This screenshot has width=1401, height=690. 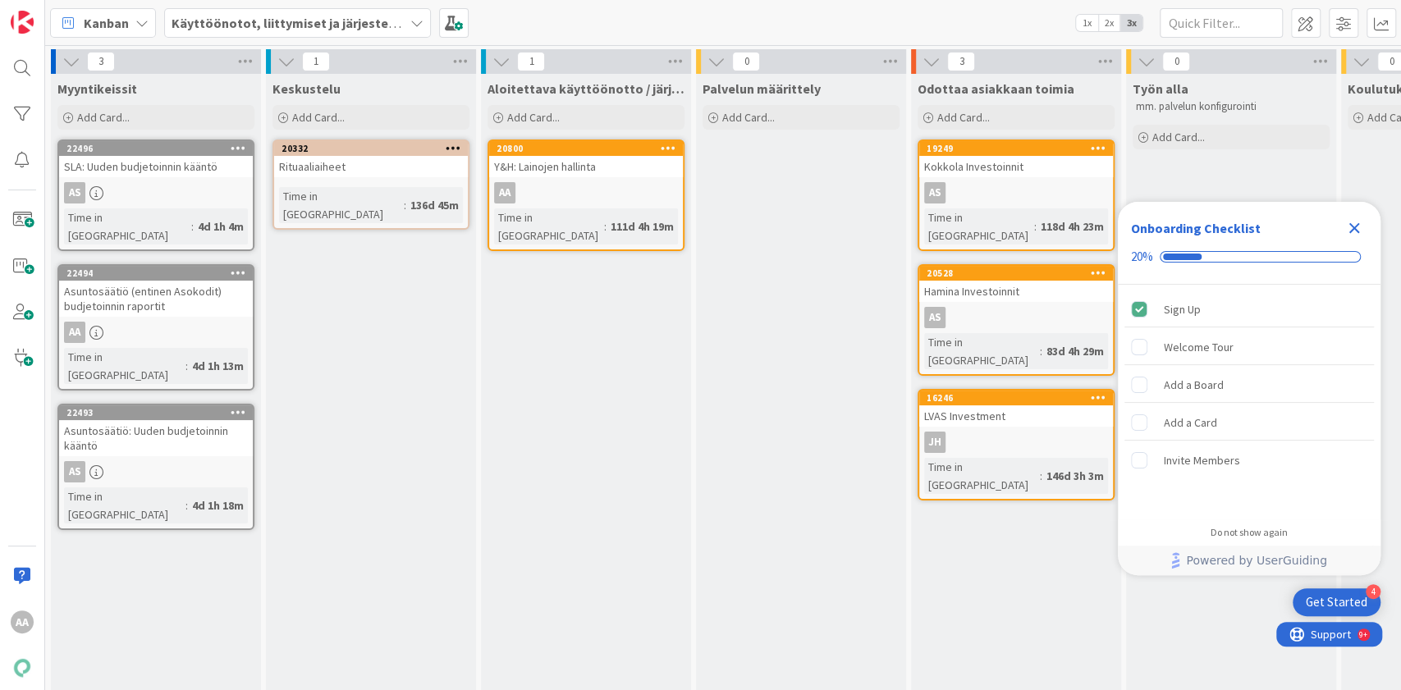 What do you see at coordinates (935, 442) in the screenshot?
I see `div: JH` at bounding box center [935, 442].